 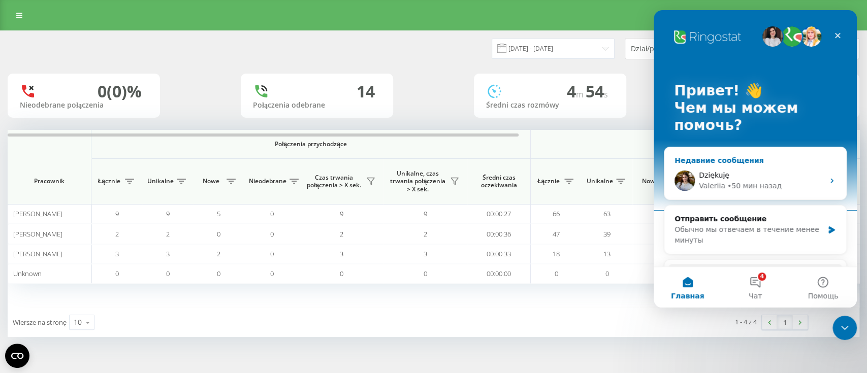 I want to click on div: Обычно мы отвечаем в течение менее минуты, so click(x=95, y=225).